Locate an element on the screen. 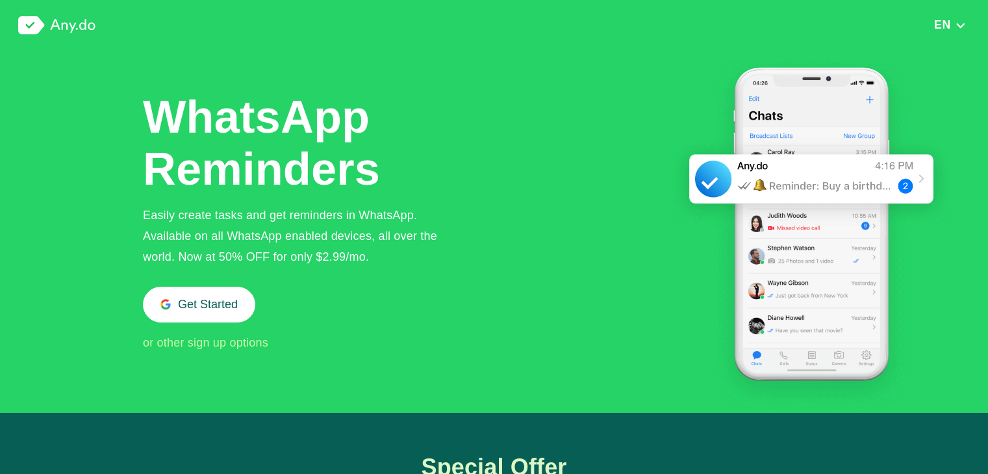 This screenshot has height=474, width=988. img: WhatsApp Tasks & Reminders is located at coordinates (811, 231).